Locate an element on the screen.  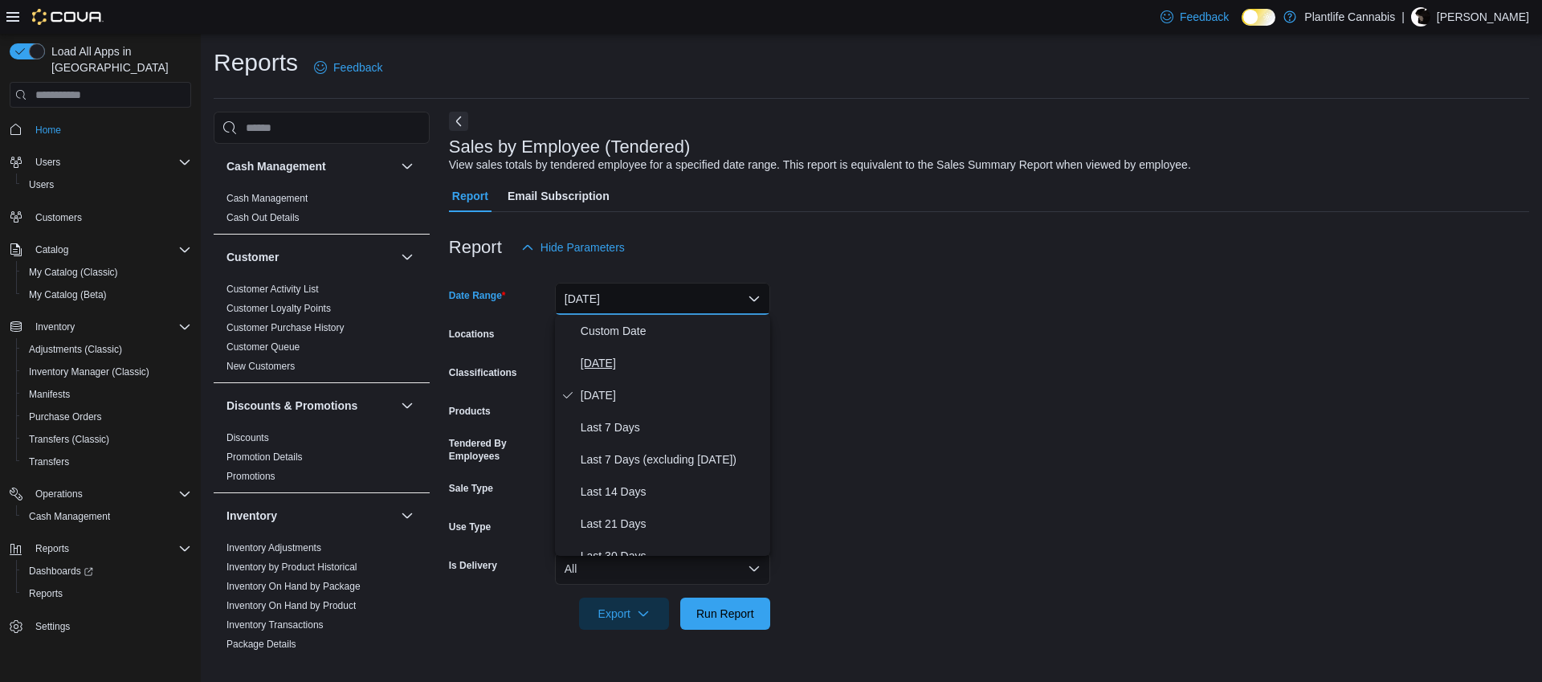
span: Dark Mode is located at coordinates (1241, 26).